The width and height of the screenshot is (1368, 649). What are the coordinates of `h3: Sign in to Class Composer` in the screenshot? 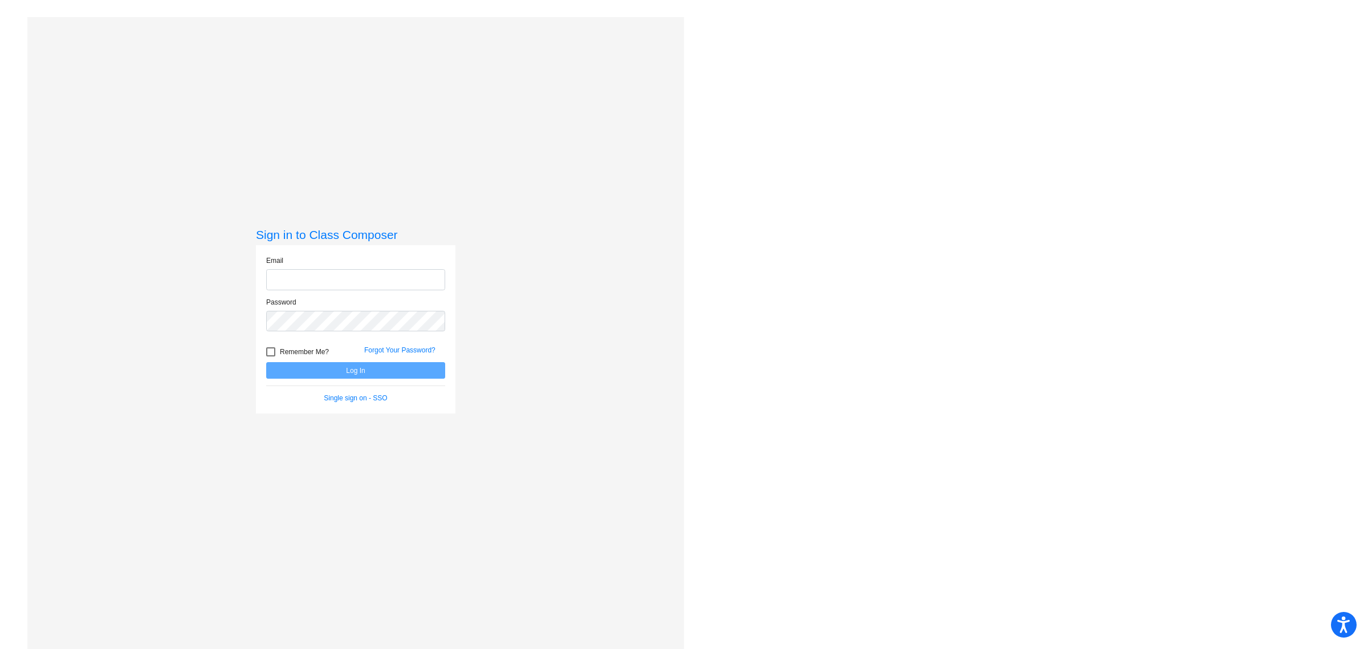 It's located at (356, 234).